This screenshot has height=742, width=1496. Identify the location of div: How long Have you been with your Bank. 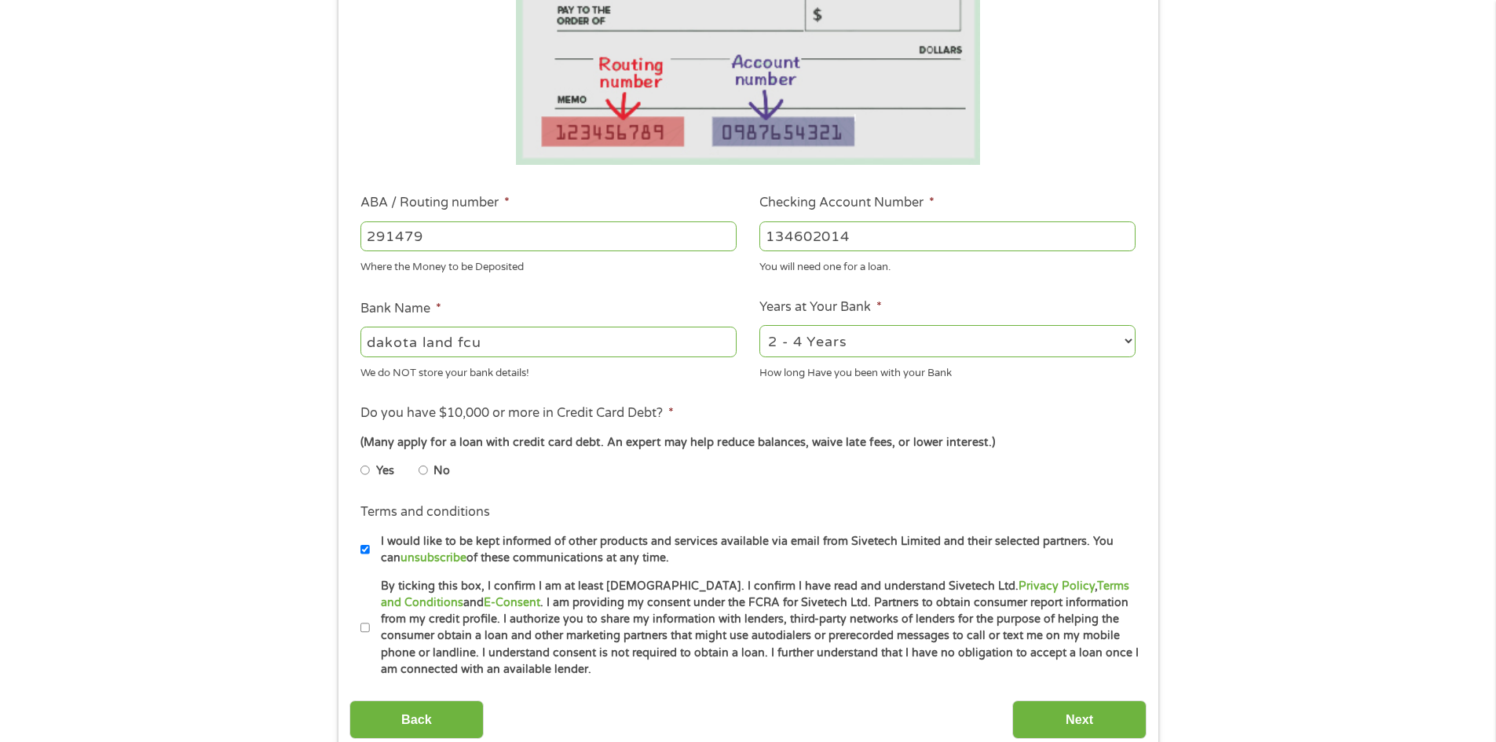
(947, 370).